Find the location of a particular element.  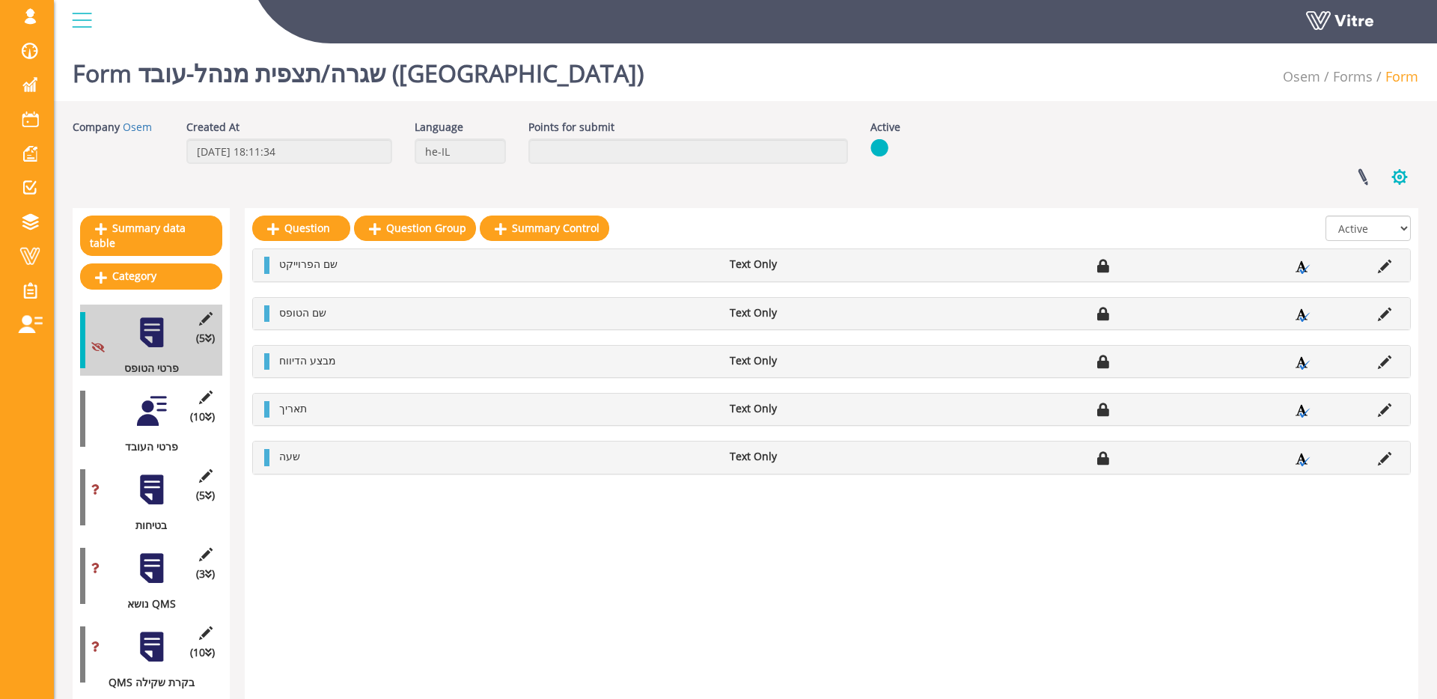

a: Question is located at coordinates (301, 228).